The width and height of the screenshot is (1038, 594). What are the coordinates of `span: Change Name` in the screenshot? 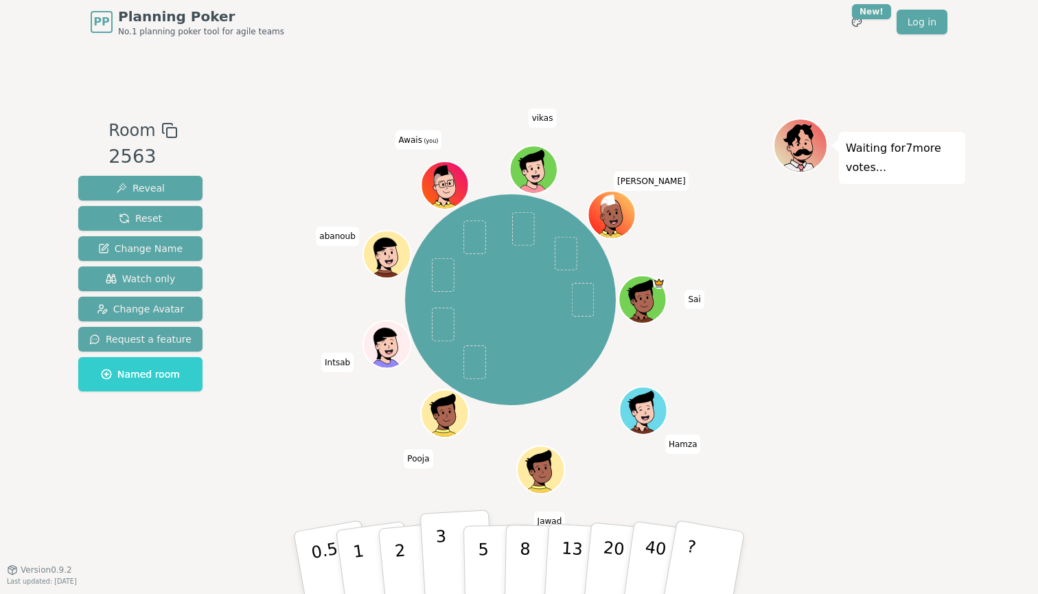 It's located at (140, 248).